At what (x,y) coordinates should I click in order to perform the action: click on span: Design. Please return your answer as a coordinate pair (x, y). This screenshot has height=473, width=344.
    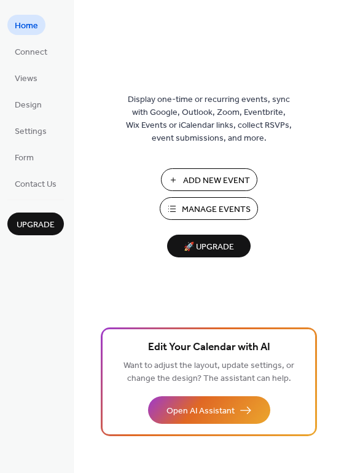
    Looking at the image, I should click on (28, 105).